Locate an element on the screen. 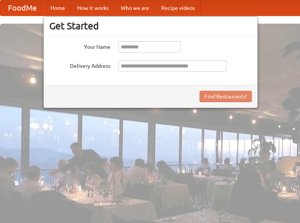  a: Home is located at coordinates (58, 8).